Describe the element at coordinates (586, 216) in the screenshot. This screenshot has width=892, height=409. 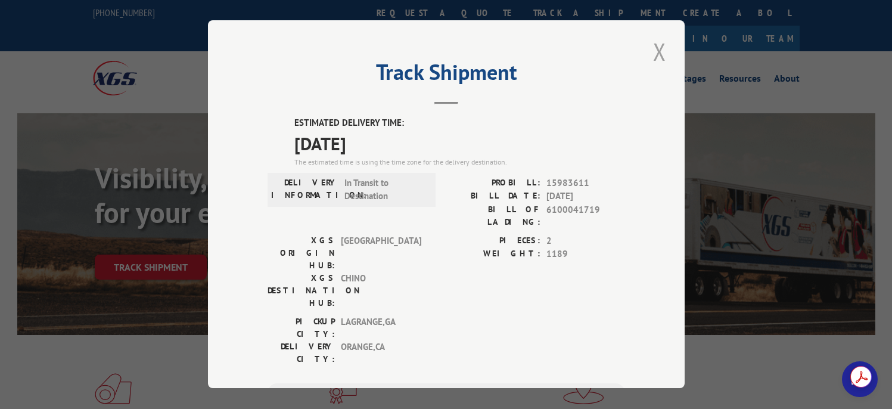
I see `span: 6100041719` at that location.